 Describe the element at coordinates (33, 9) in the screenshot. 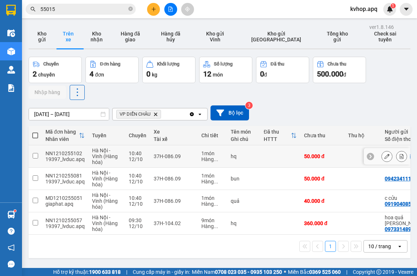

I see `span: search` at that location.